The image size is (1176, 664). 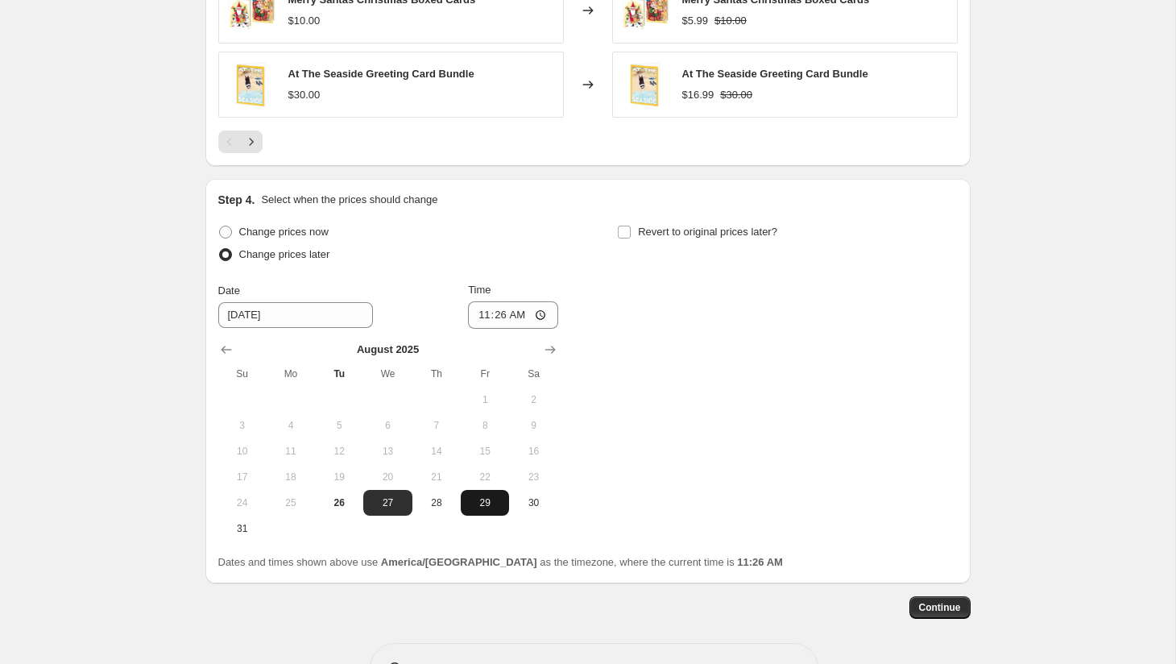 What do you see at coordinates (240, 142) in the screenshot?
I see `nav: Pagination` at bounding box center [240, 142].